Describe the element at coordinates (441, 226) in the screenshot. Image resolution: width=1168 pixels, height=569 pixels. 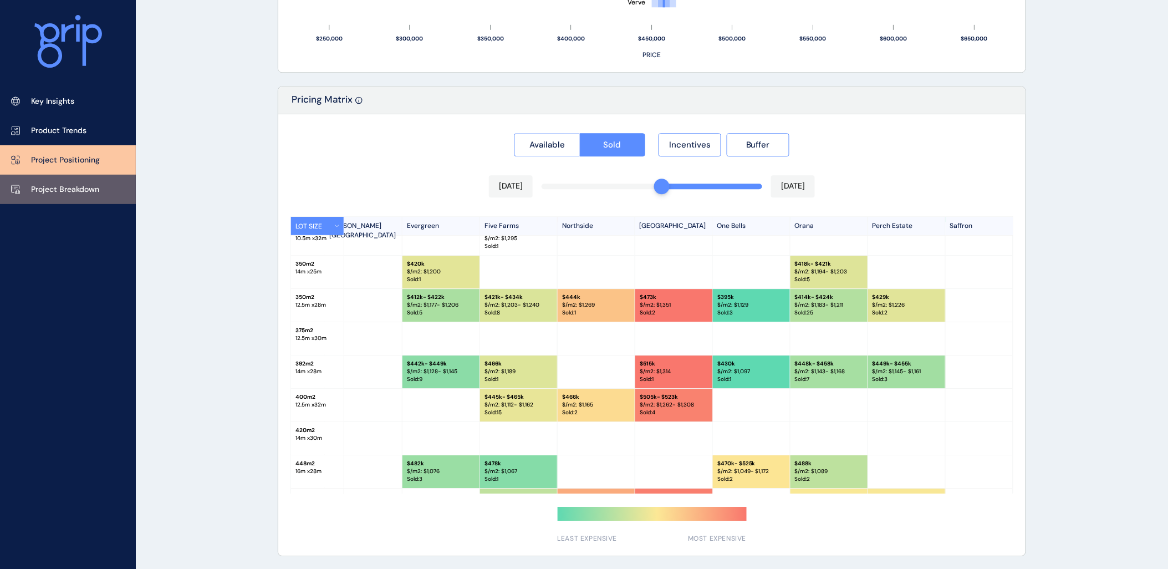
I see `p: Evergreen` at that location.